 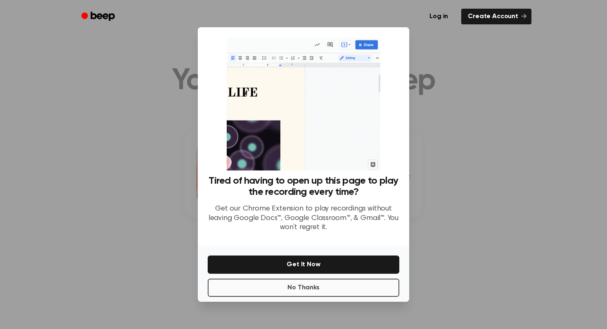 What do you see at coordinates (303, 104) in the screenshot?
I see `img: Beep extension in action` at bounding box center [303, 104].